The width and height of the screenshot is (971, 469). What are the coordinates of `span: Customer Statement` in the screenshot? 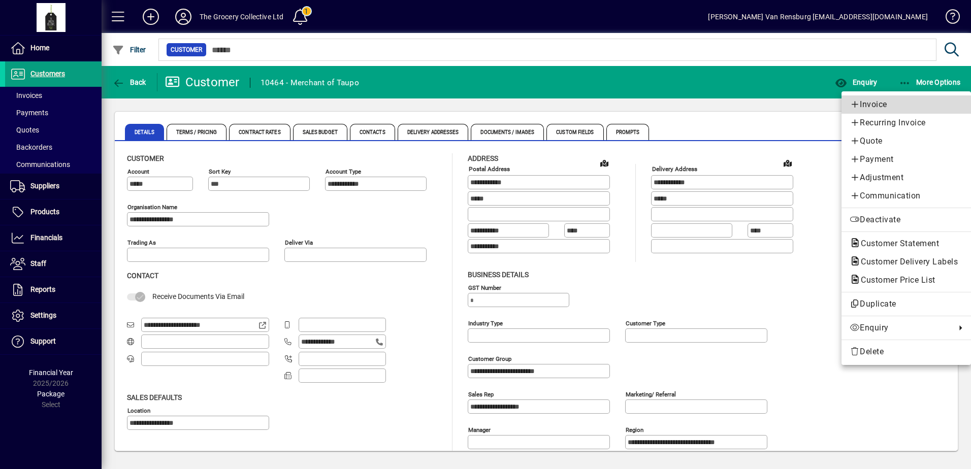 It's located at (897, 243).